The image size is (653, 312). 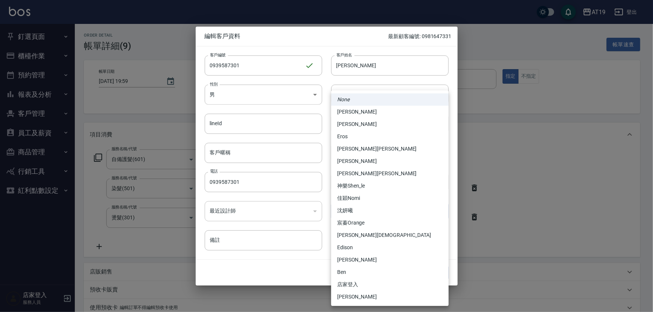 What do you see at coordinates (390, 198) in the screenshot?
I see `li: 佳穎Nomi` at bounding box center [390, 198].